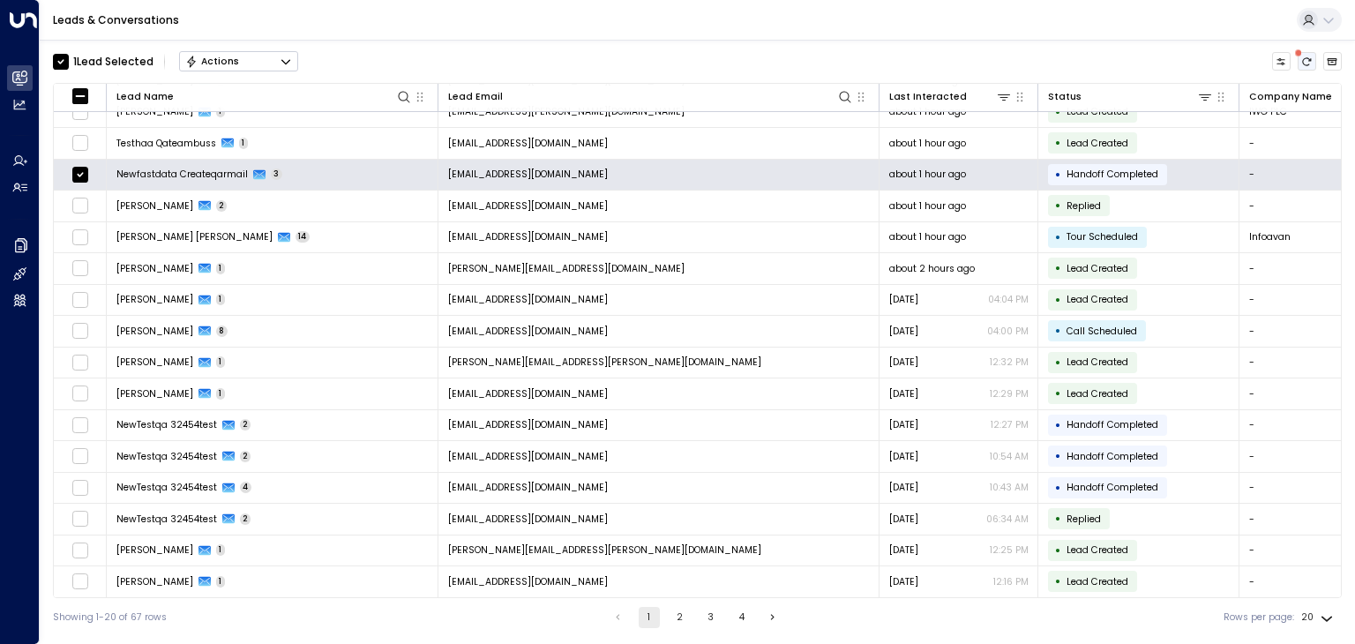 The height and width of the screenshot is (644, 1355). Describe the element at coordinates (79, 95) in the screenshot. I see `span: Toggle select all` at that location.